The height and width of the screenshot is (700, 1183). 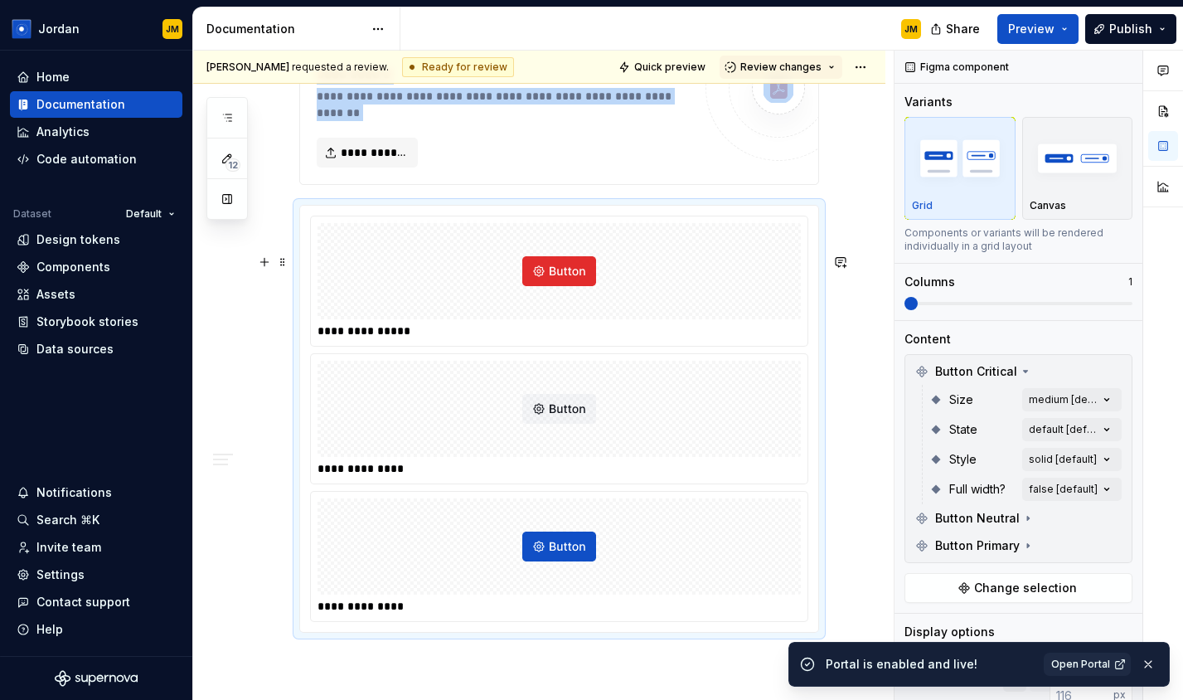 What do you see at coordinates (32, 214) in the screenshot?
I see `div: Dataset` at bounding box center [32, 214].